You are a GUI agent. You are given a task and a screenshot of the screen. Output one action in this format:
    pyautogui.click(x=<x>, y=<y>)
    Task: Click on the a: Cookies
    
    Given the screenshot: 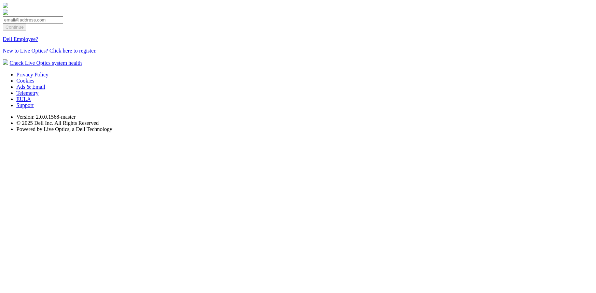 What is the action you would take?
    pyautogui.click(x=25, y=81)
    